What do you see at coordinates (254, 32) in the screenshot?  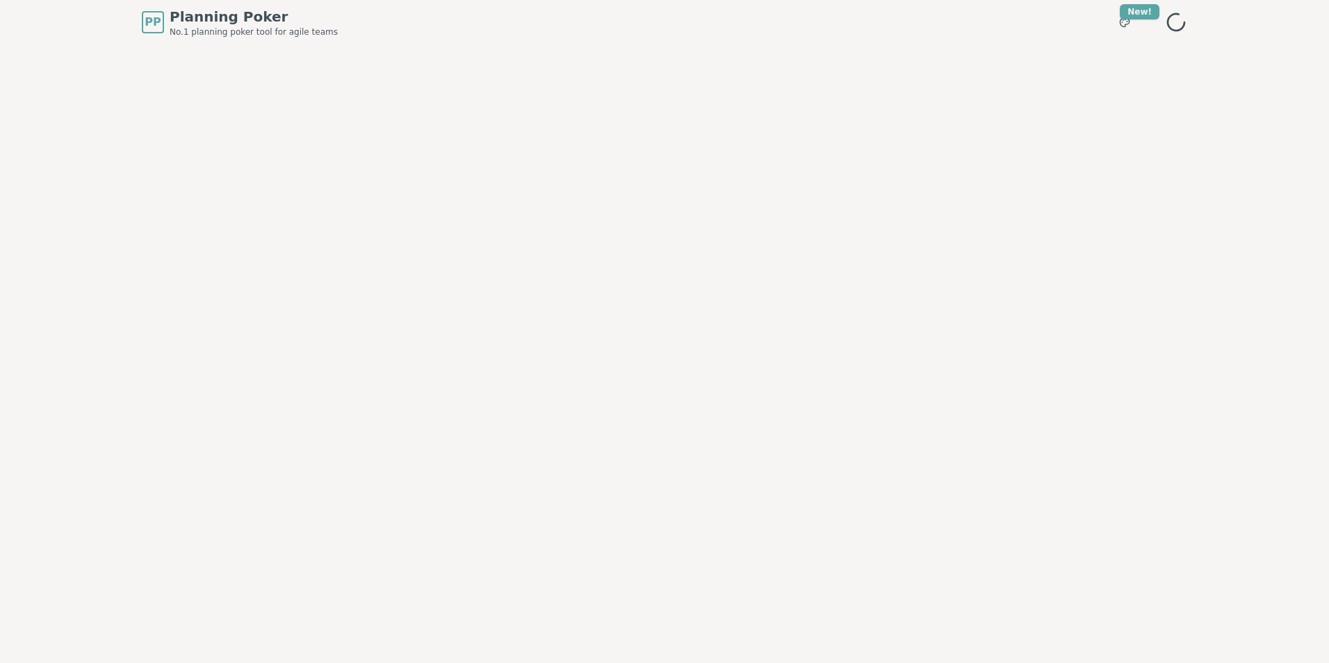 I see `span: No.1 planning poker tool for agile teams` at bounding box center [254, 32].